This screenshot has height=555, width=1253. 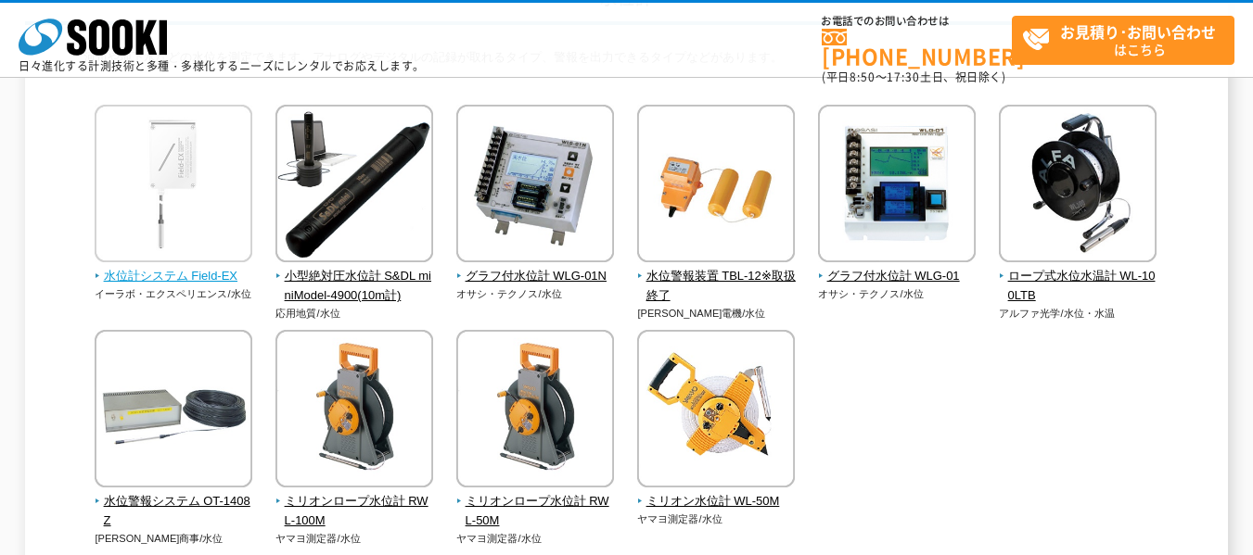 I want to click on span: はこちら, so click(x=1127, y=40).